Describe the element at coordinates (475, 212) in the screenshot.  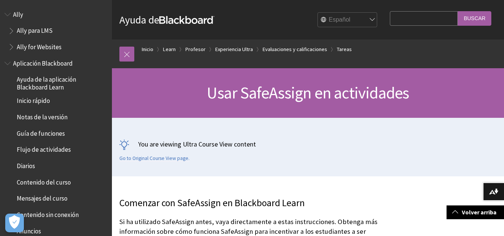
I see `a: Volver arriba` at that location.